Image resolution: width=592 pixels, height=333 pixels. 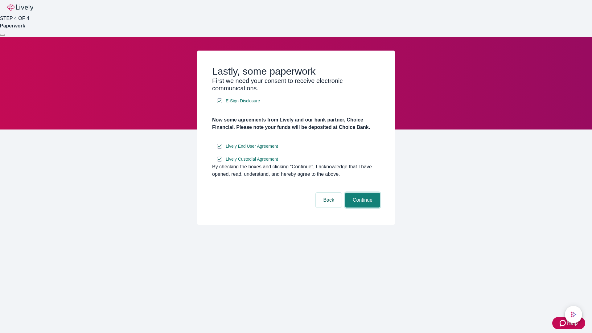 I want to click on div: By checking the boxes and clicking “Continue", I acknowledge that I have opened, read, understand..., so click(x=296, y=171).